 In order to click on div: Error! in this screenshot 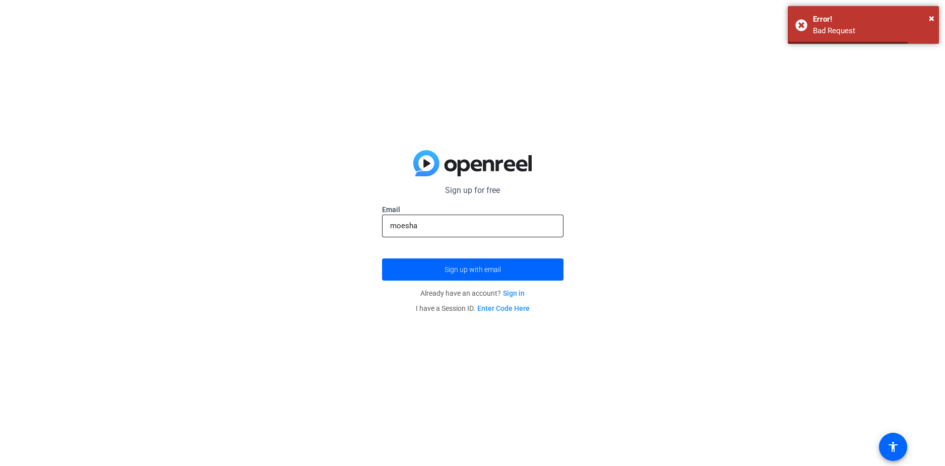, I will do `click(872, 19)`.